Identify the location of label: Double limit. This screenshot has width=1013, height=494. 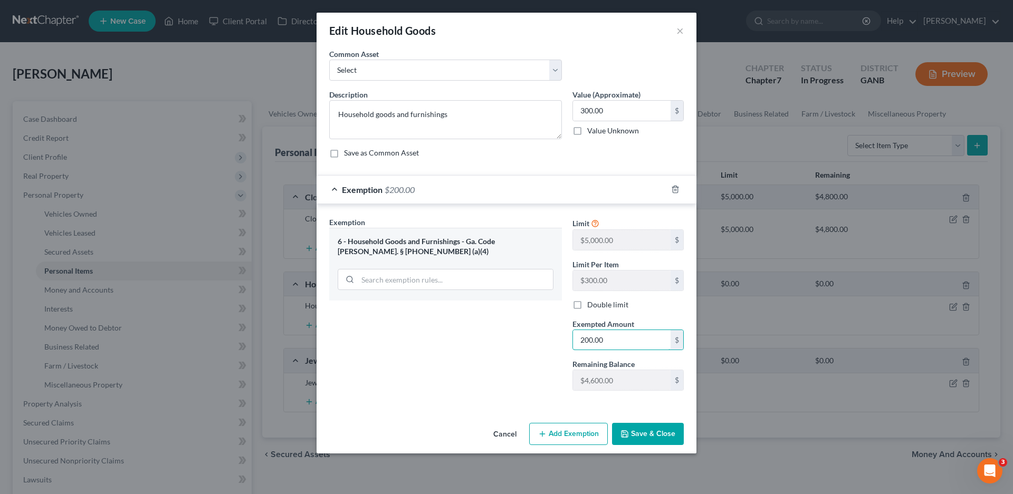
(608, 305).